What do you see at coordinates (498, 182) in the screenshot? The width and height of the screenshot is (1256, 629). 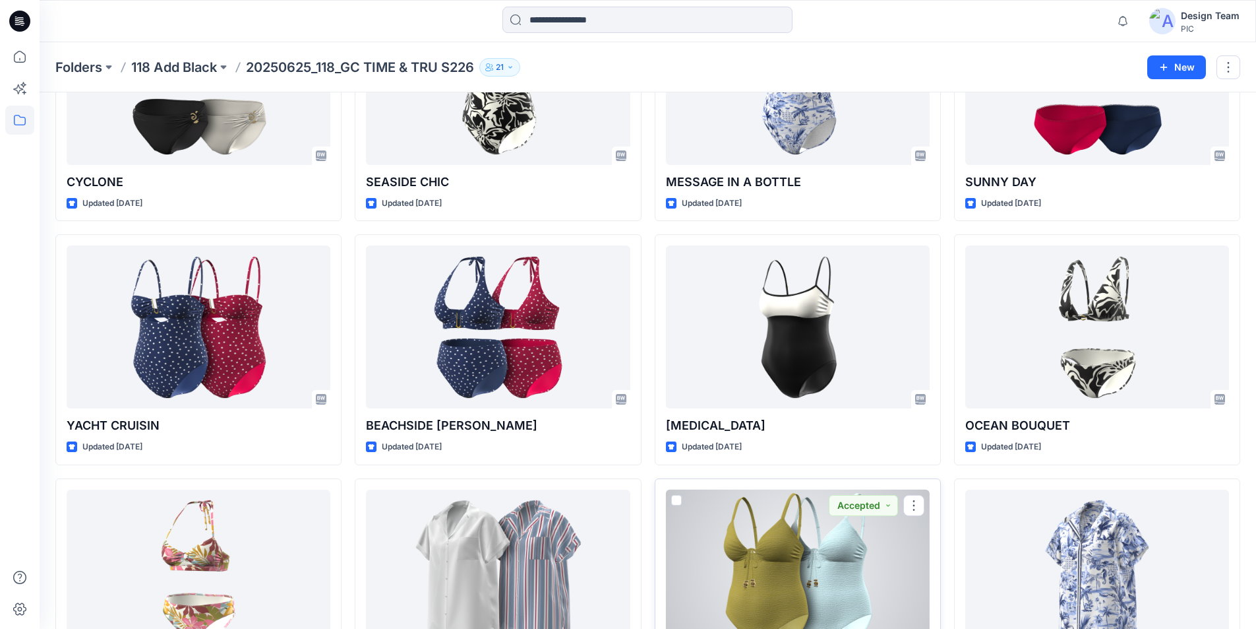 I see `p: SEASIDE CHIC` at bounding box center [498, 182].